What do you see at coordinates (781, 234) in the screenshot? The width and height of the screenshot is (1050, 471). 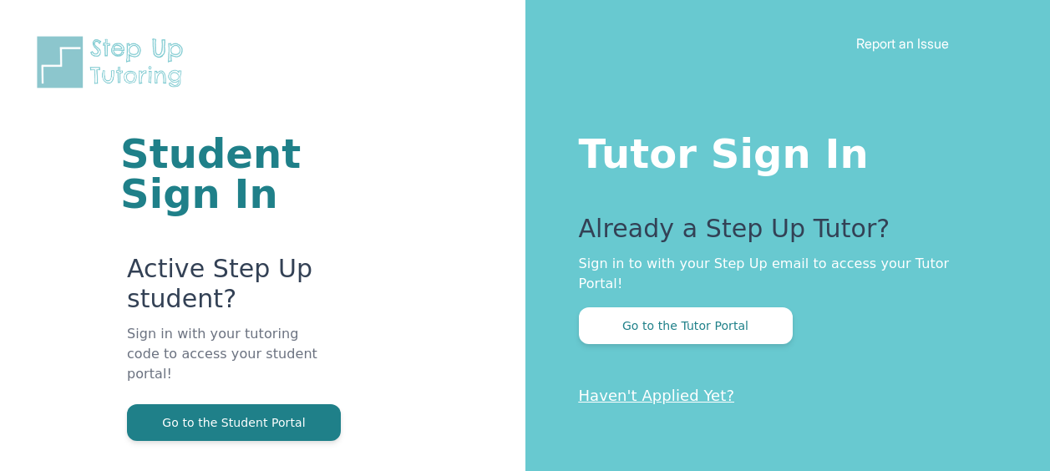 I see `p: Already a Step Up Tutor?` at bounding box center [781, 234].